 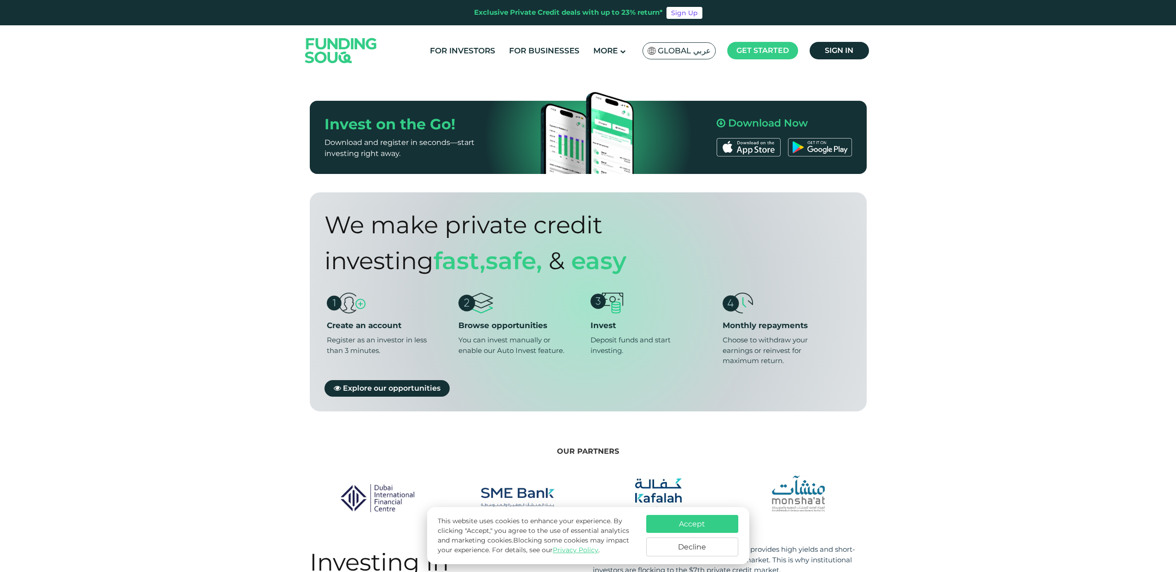 I want to click on button: Decline, so click(x=692, y=547).